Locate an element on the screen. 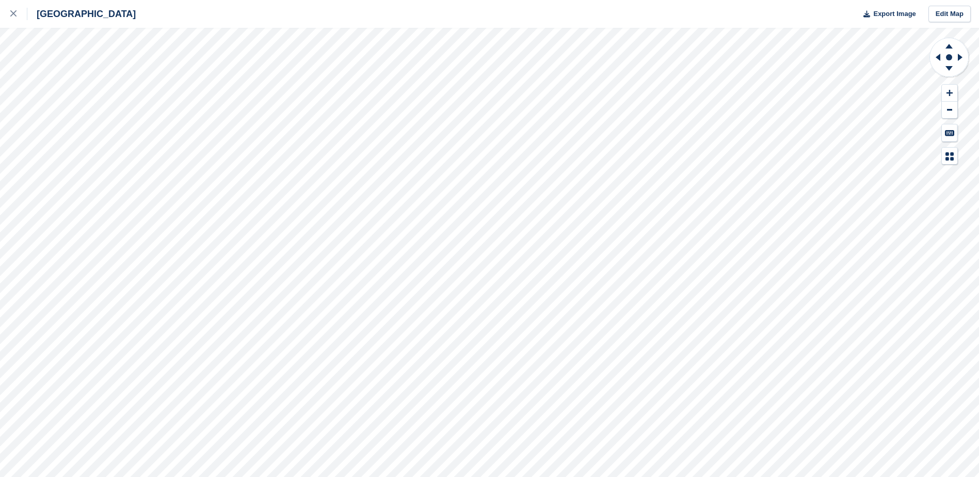 This screenshot has height=477, width=979. button: Zoom In is located at coordinates (950, 93).